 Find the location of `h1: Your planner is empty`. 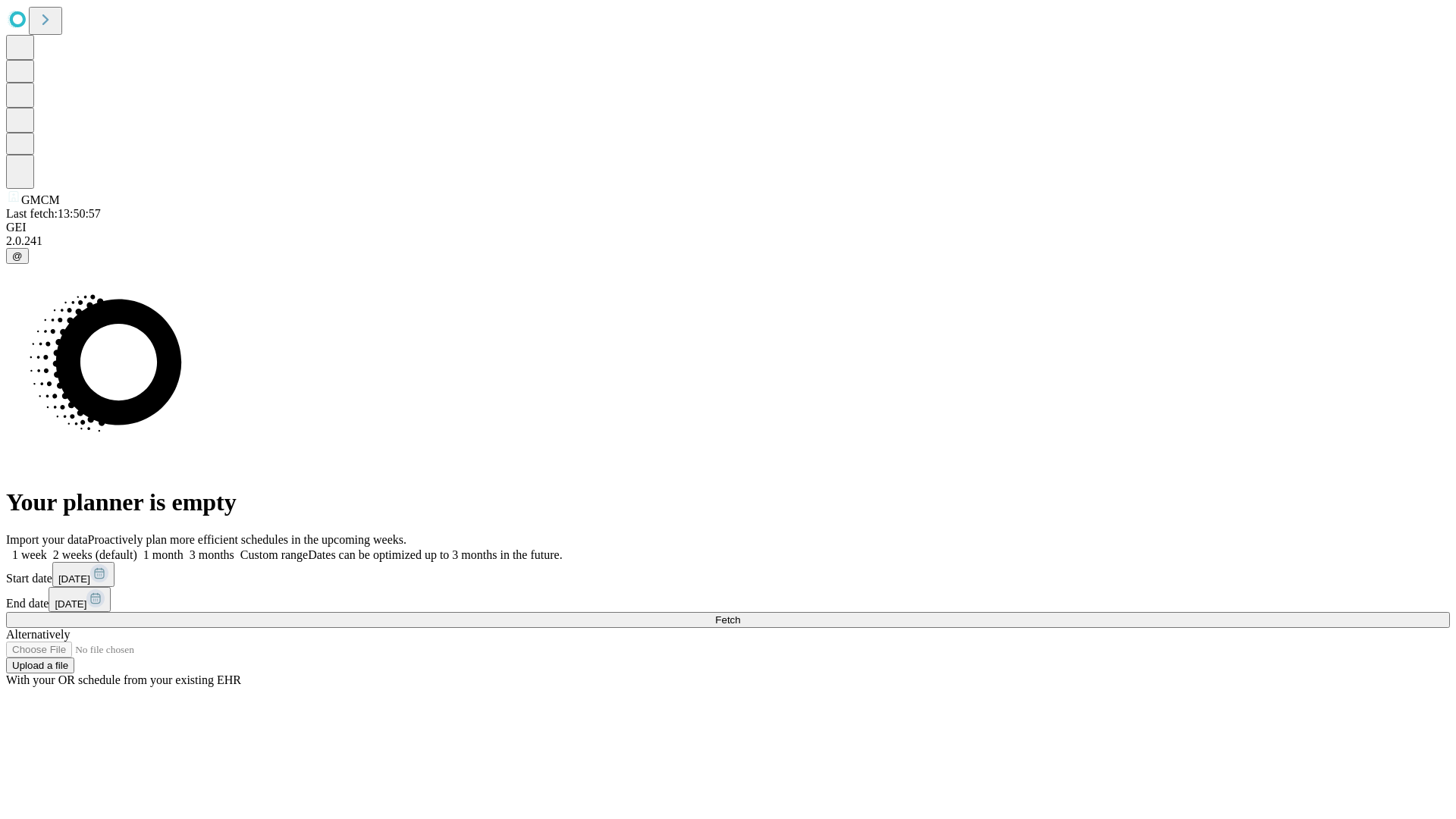

h1: Your planner is empty is located at coordinates (728, 502).